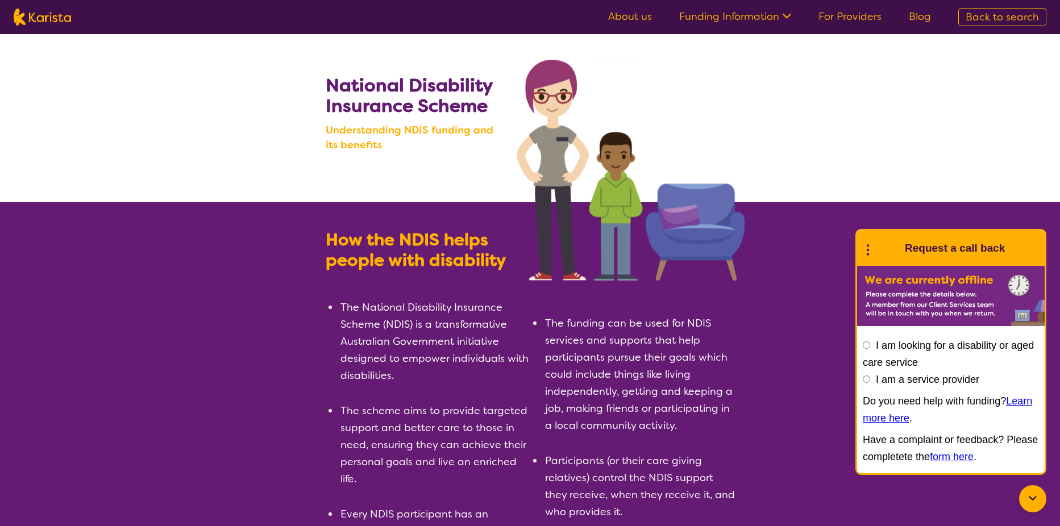 The width and height of the screenshot is (1060, 526). Describe the element at coordinates (631, 170) in the screenshot. I see `img: Search NDIS services with Karista` at that location.